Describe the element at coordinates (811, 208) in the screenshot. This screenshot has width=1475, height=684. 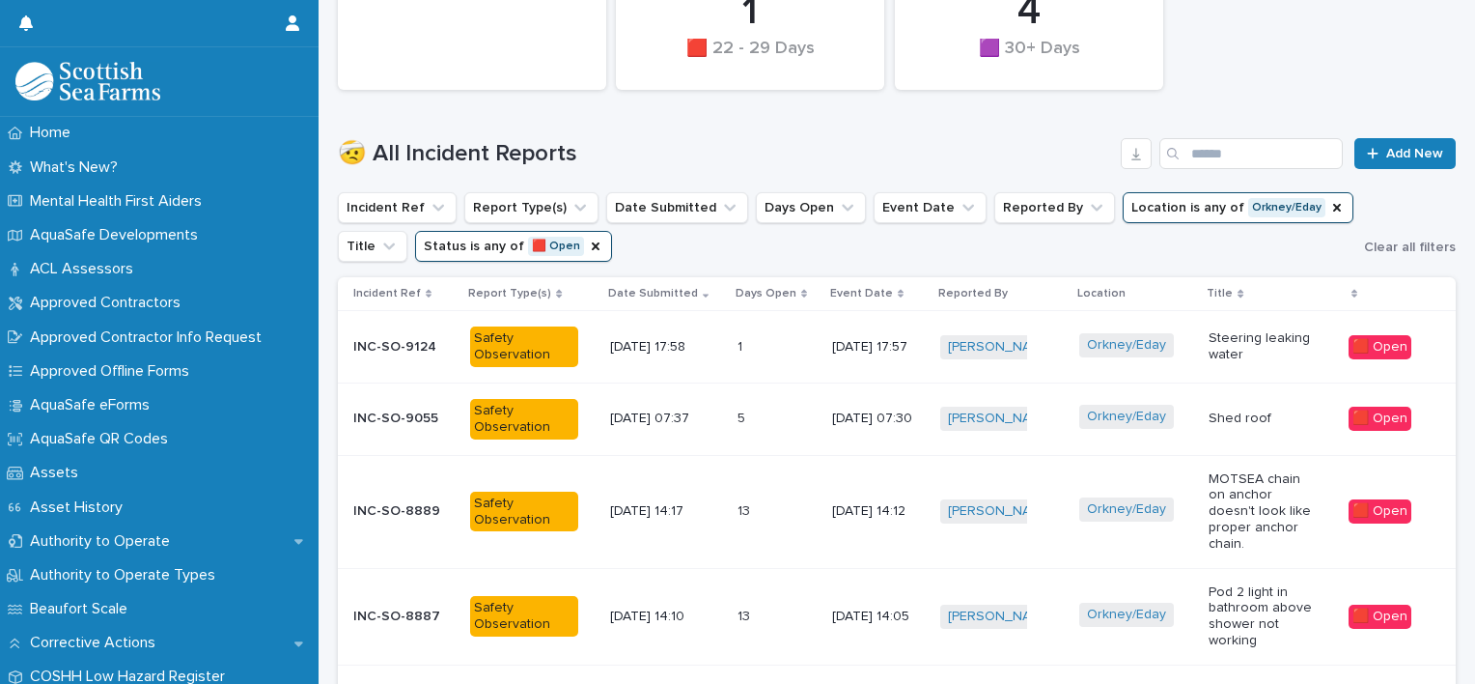
I see `button: Days Open` at that location.